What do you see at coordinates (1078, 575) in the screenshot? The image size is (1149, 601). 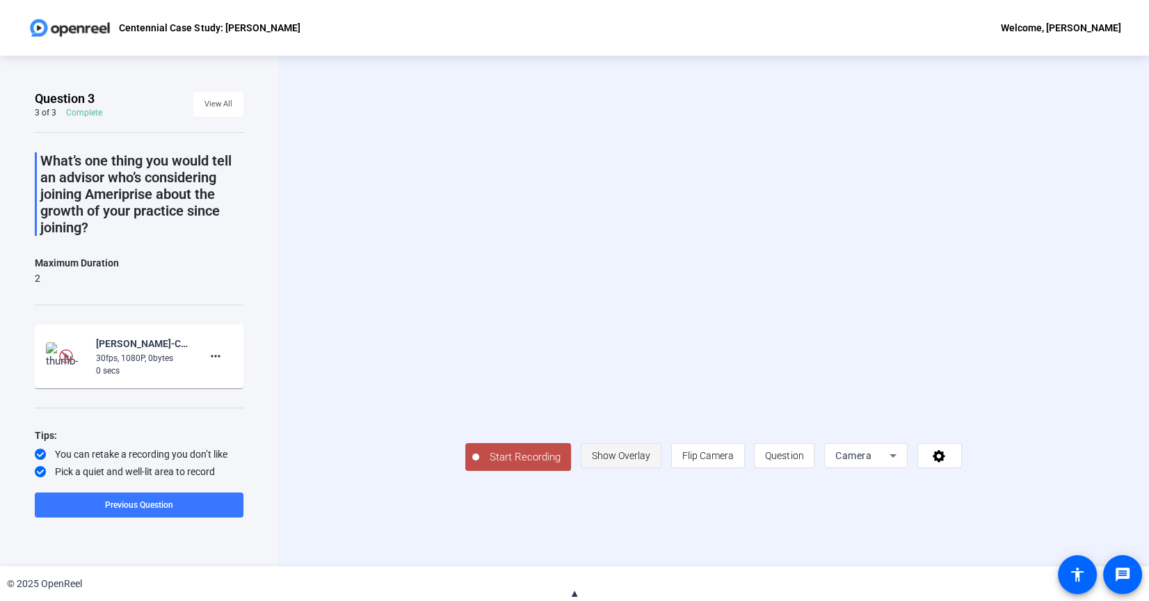 I see `mat-icon: accessibility` at bounding box center [1078, 575].